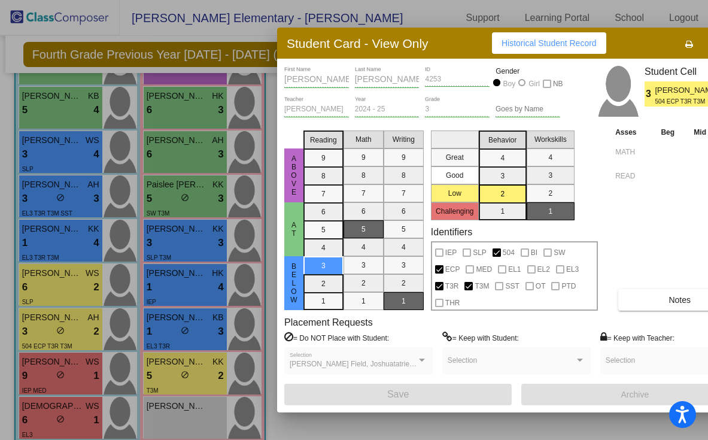 This screenshot has height=440, width=708. I want to click on span: ECP, so click(452, 269).